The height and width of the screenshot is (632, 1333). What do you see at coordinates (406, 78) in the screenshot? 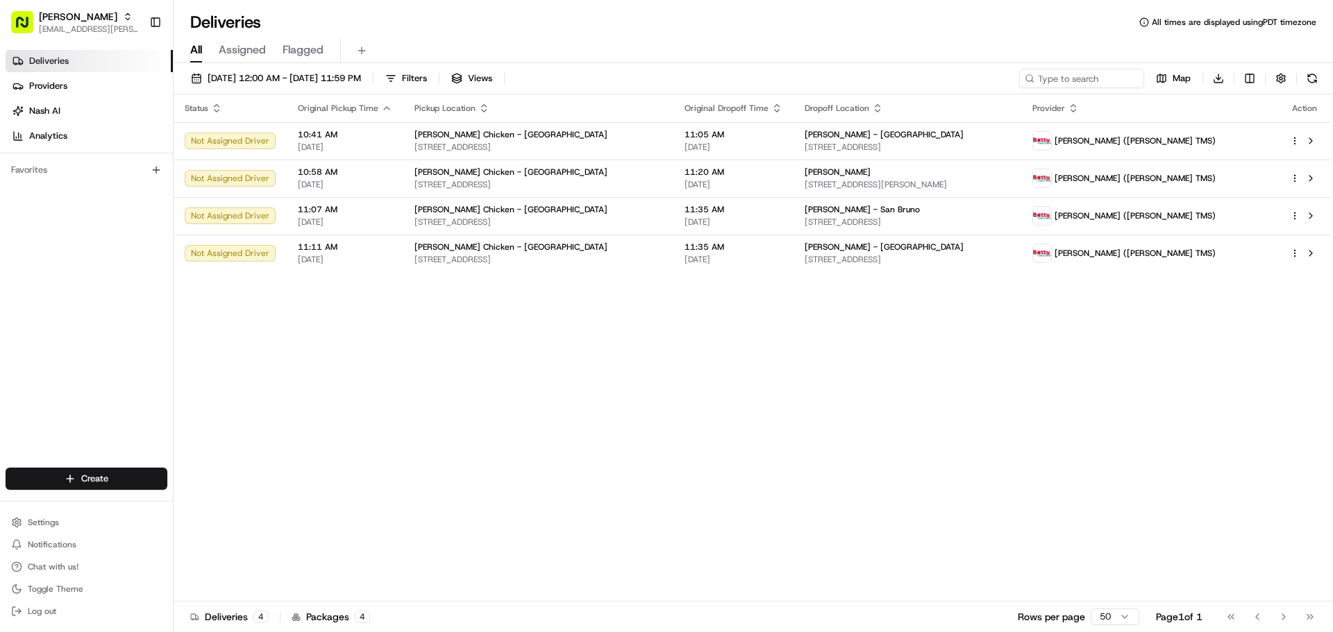
I see `button: Filters` at bounding box center [406, 78].